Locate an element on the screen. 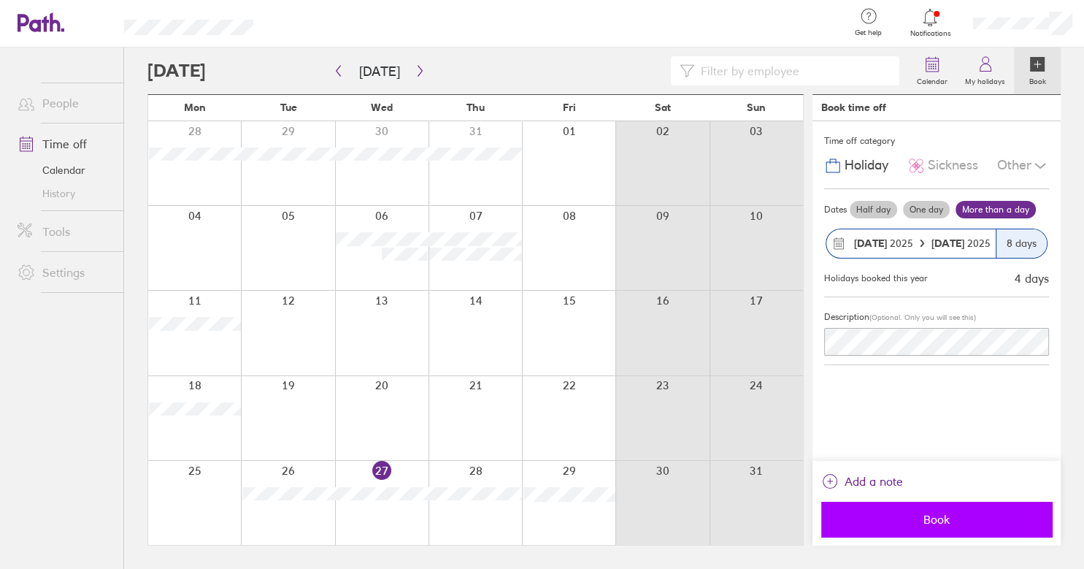 The height and width of the screenshot is (569, 1084). span: Holiday is located at coordinates (866, 165).